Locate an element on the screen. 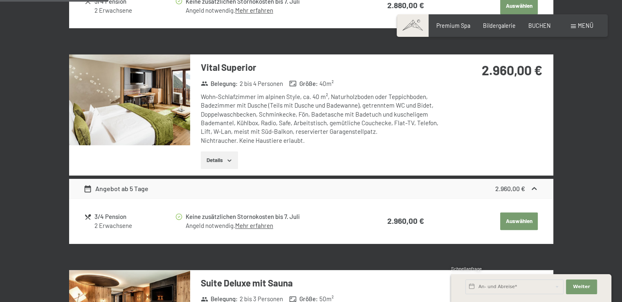  button: Details is located at coordinates (219, 160).